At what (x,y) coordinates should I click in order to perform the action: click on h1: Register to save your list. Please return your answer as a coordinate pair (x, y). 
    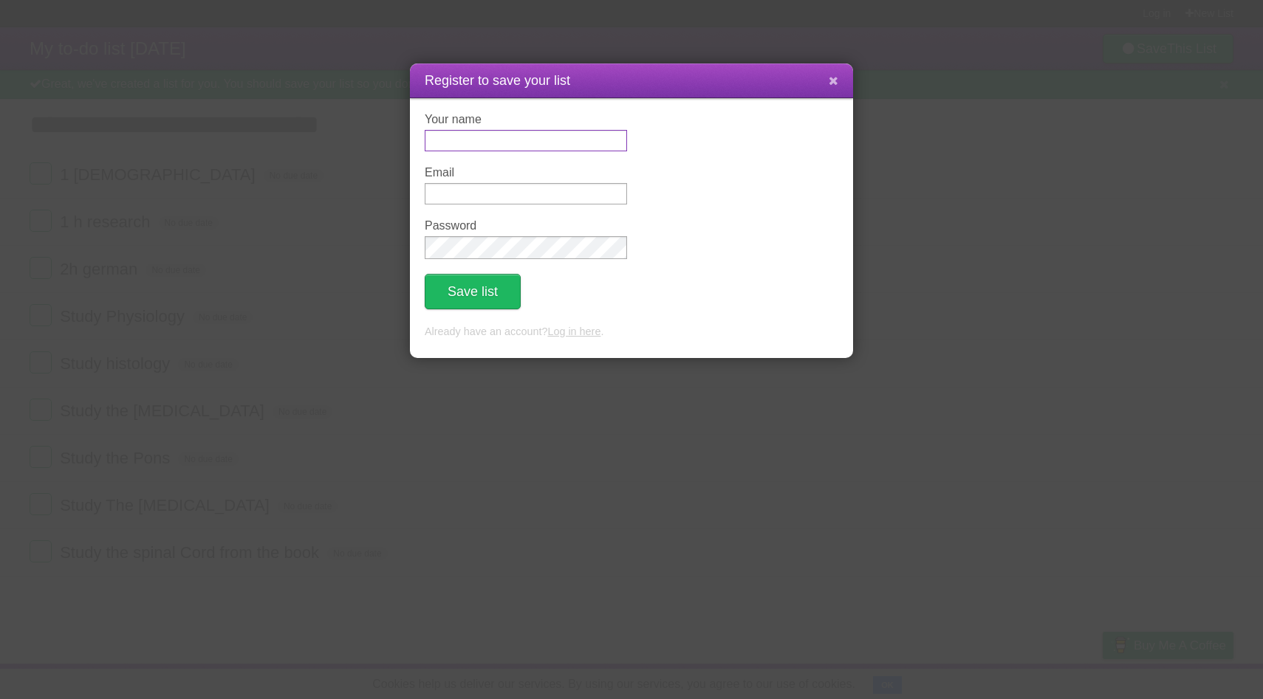
    Looking at the image, I should click on (632, 81).